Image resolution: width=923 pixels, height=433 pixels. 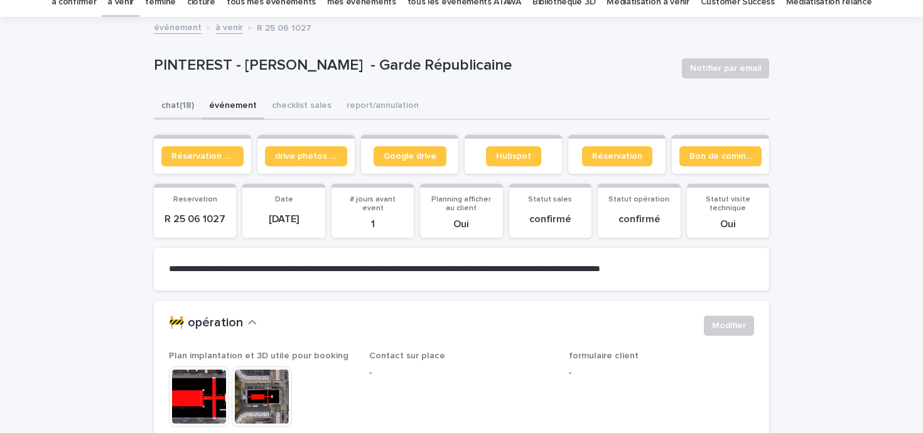 What do you see at coordinates (728, 204) in the screenshot?
I see `span: Statut visite technique` at bounding box center [728, 204].